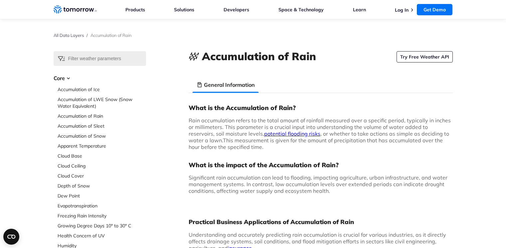 The width and height of the screenshot is (506, 248). What do you see at coordinates (321, 108) in the screenshot?
I see `h3: What is the Accumulation of Rain?` at bounding box center [321, 108].